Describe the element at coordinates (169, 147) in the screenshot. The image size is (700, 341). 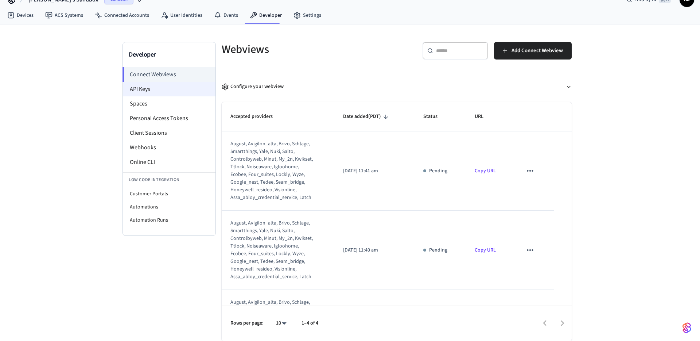
I see `li: Webhooks` at that location.